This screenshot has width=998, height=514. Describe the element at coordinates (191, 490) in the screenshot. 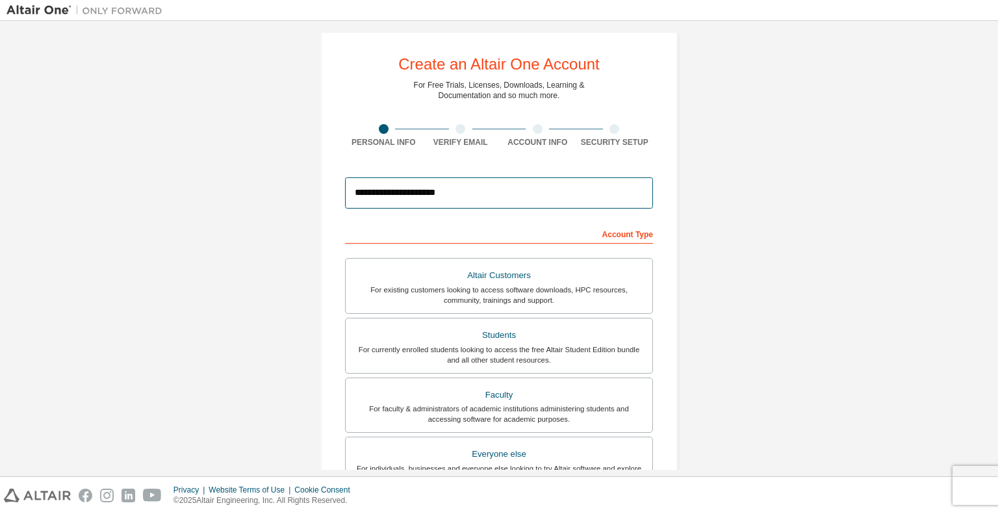

I see `div: Privacy` at that location.